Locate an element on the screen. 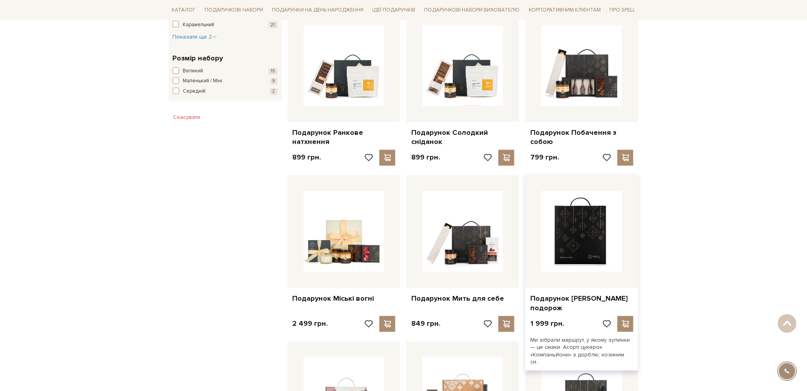  button: Показати ще 2 is located at coordinates (195, 37).